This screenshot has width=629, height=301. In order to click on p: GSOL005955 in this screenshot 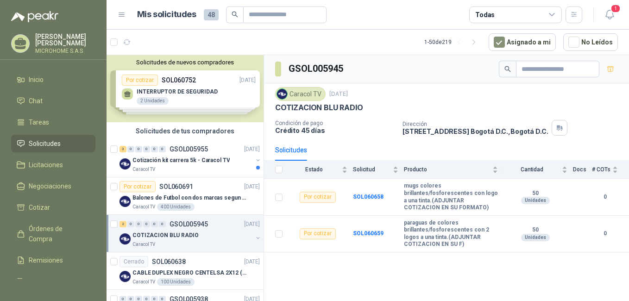, I will do `click(188, 149)`.